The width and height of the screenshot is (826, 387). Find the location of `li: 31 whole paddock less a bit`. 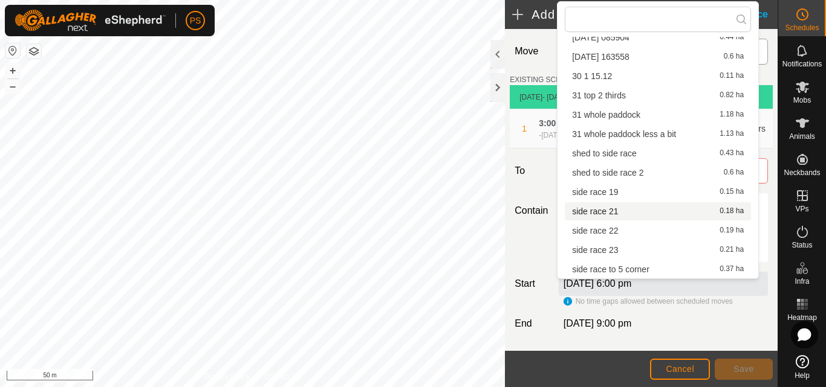

li: 31 whole paddock less a bit is located at coordinates (658, 134).